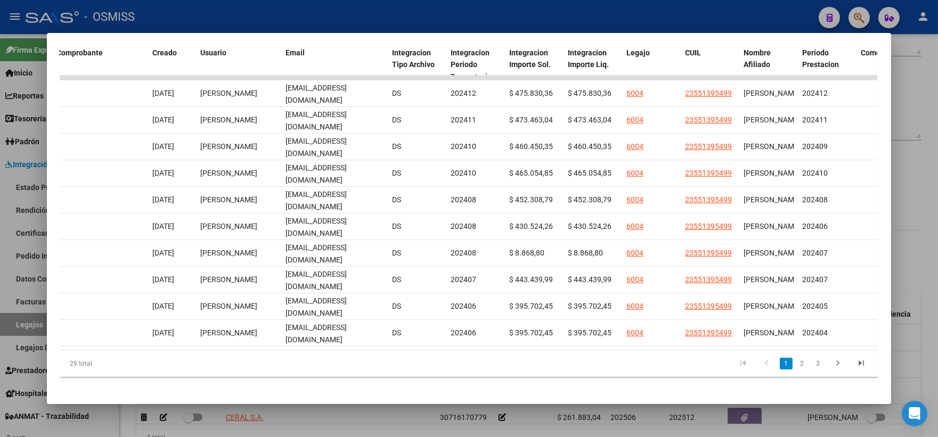  Describe the element at coordinates (710, 65) in the screenshot. I see `datatable-header-cell: CUIL` at that location.